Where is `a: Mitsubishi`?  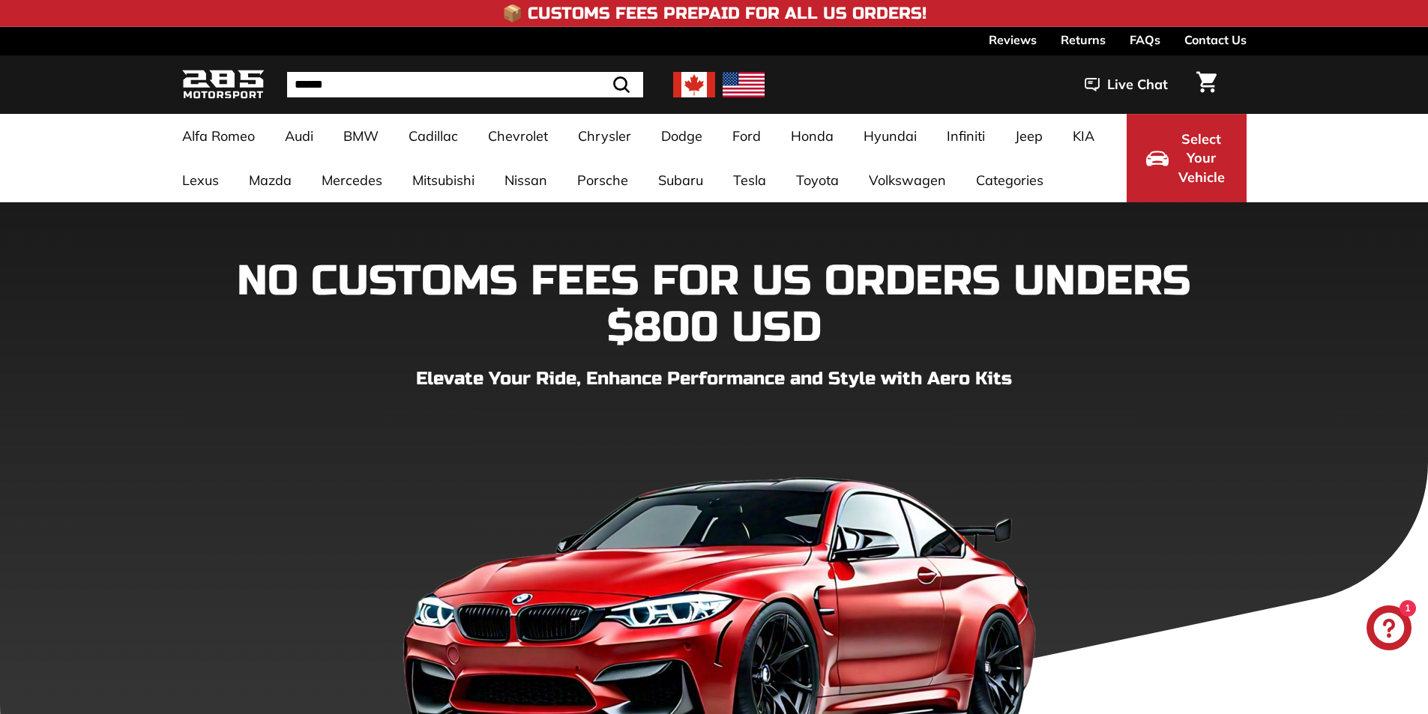
a: Mitsubishi is located at coordinates (443, 180).